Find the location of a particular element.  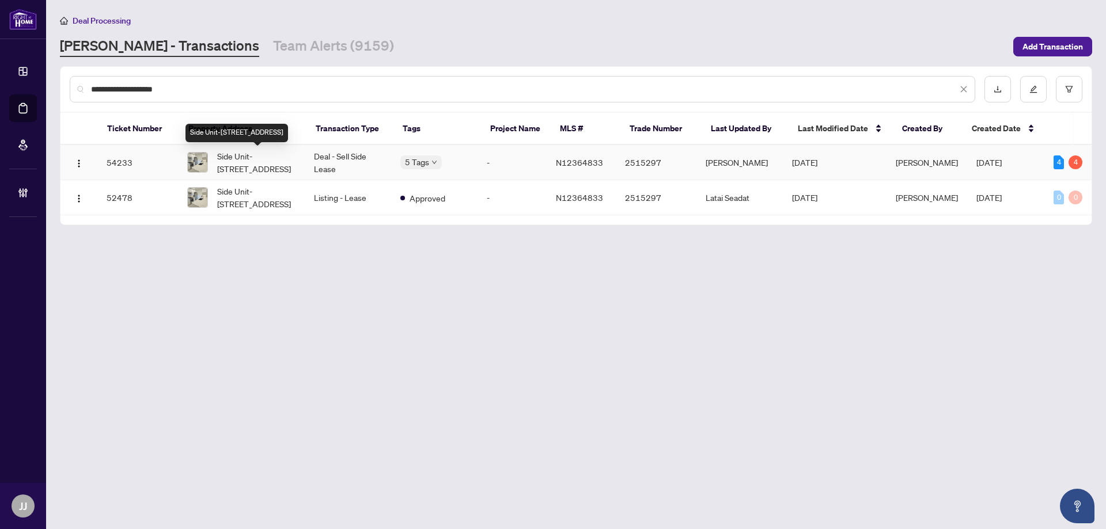

th: Last Updated By is located at coordinates (745, 129).